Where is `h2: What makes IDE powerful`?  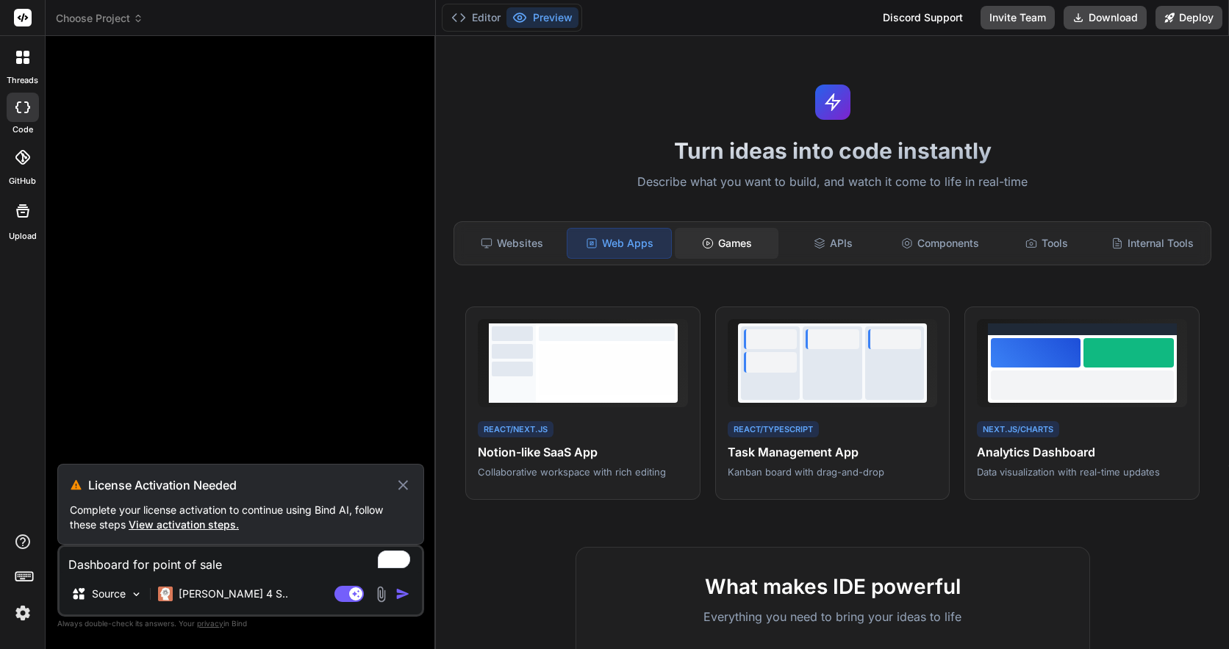
h2: What makes IDE powerful is located at coordinates (833, 587).